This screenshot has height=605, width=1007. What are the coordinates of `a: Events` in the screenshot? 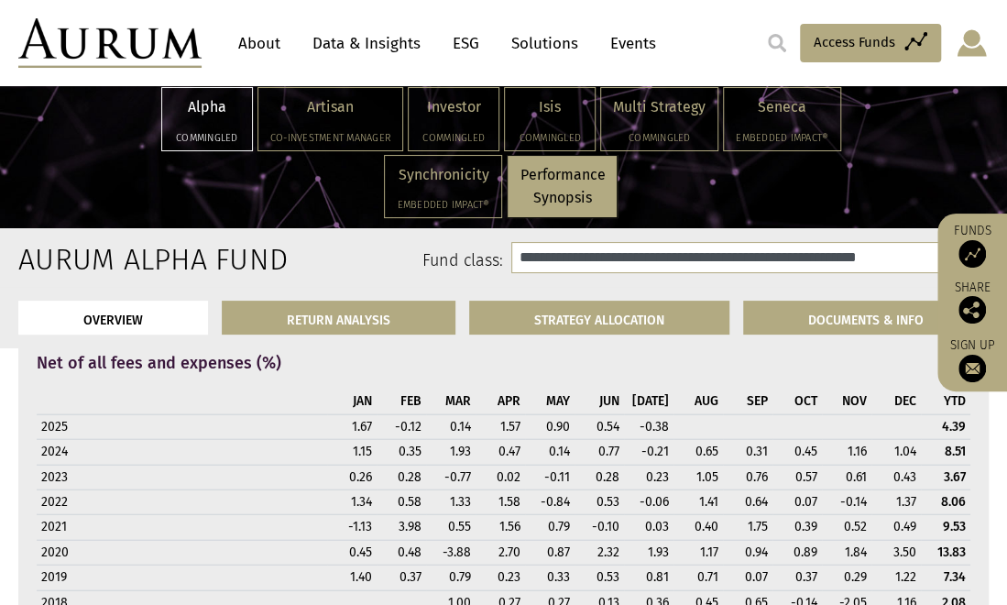 It's located at (629, 43).